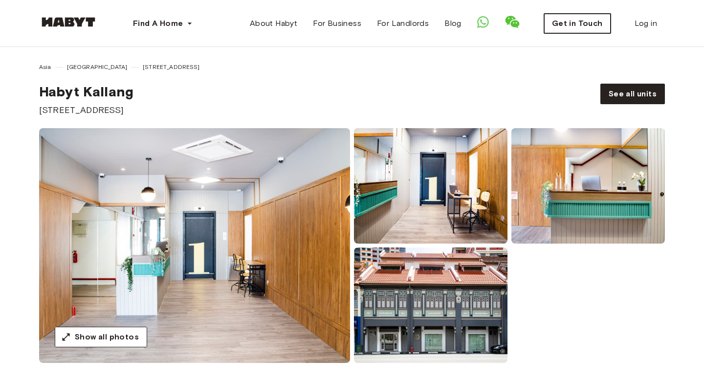 This screenshot has width=704, height=383. What do you see at coordinates (273, 23) in the screenshot?
I see `span: About Habyt` at bounding box center [273, 23].